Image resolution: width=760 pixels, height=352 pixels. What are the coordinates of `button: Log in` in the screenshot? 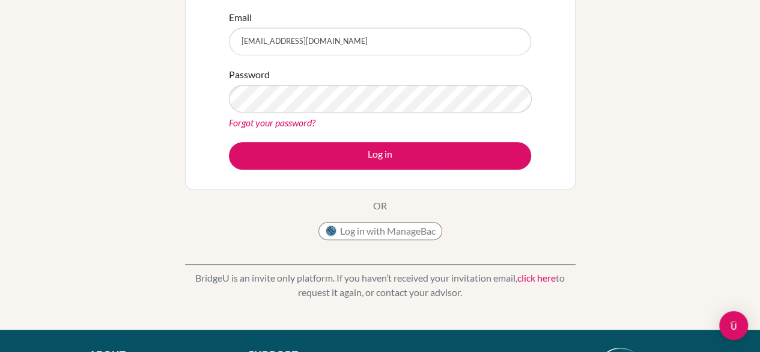 It's located at (380, 156).